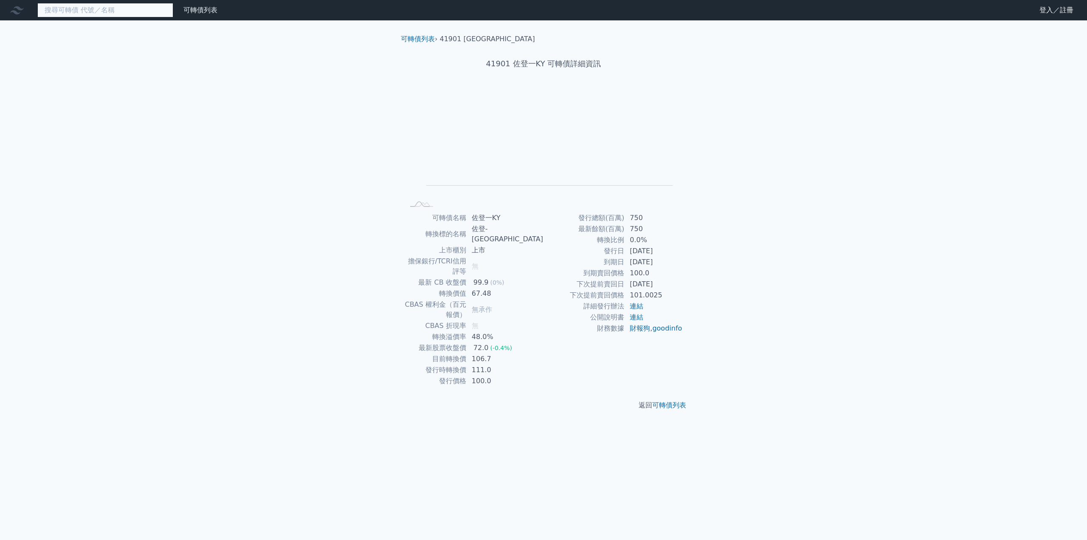  I want to click on td: 最新股票收盤價, so click(435, 348).